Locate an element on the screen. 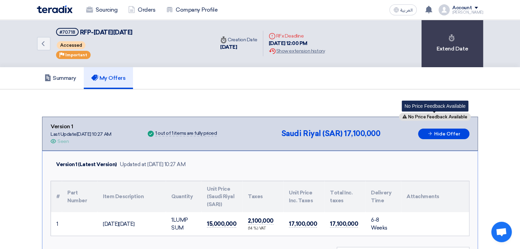 The height and width of the screenshot is (249, 520). span: Saudi Riyal (SAR) is located at coordinates (312, 134).